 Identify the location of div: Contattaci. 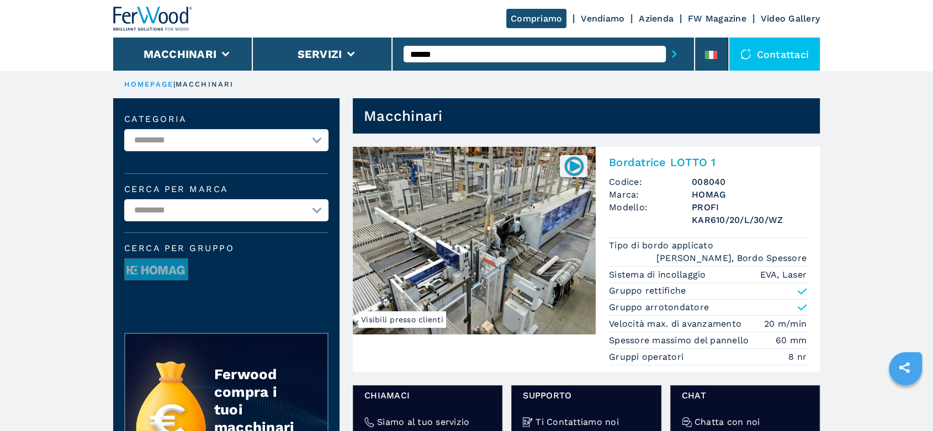
(774, 54).